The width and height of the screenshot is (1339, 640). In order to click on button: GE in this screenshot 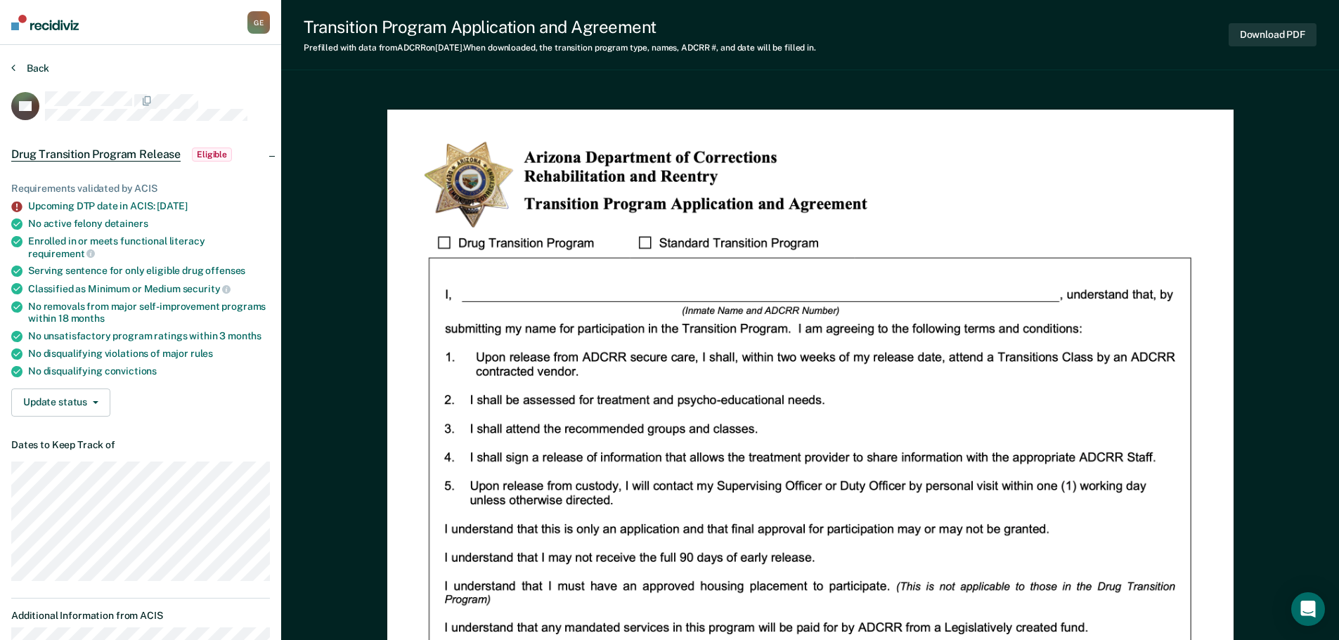, I will do `click(259, 22)`.